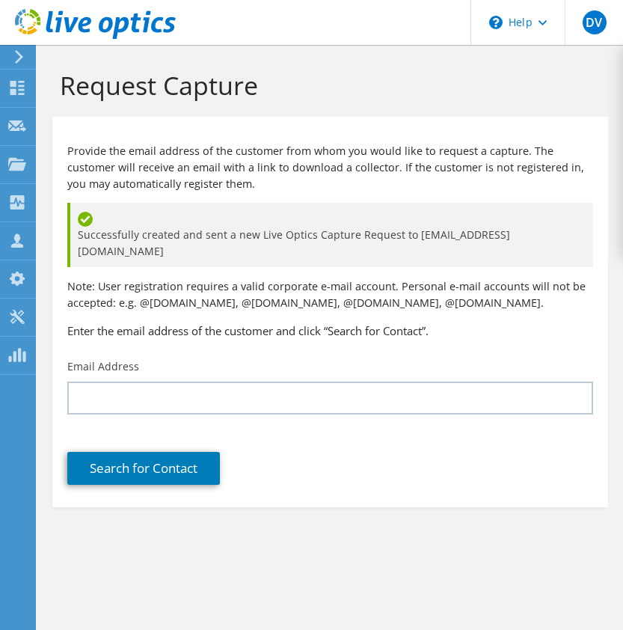  What do you see at coordinates (595, 22) in the screenshot?
I see `span: DV` at bounding box center [595, 22].